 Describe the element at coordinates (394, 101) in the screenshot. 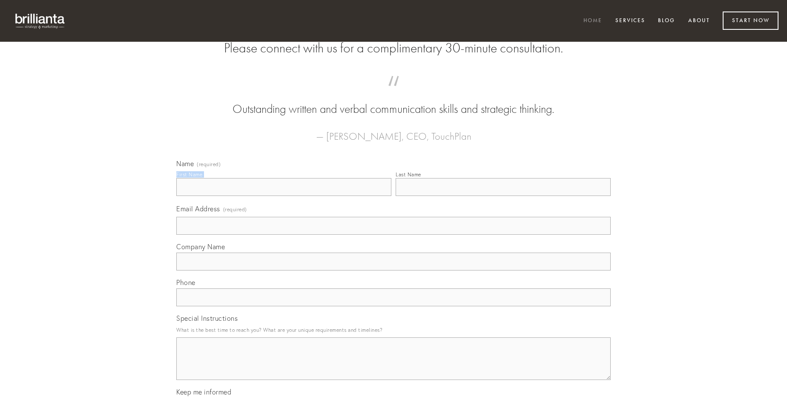

I see `blockquote: Outstanding written and verbal communication skills and strategic thinking.` at that location.